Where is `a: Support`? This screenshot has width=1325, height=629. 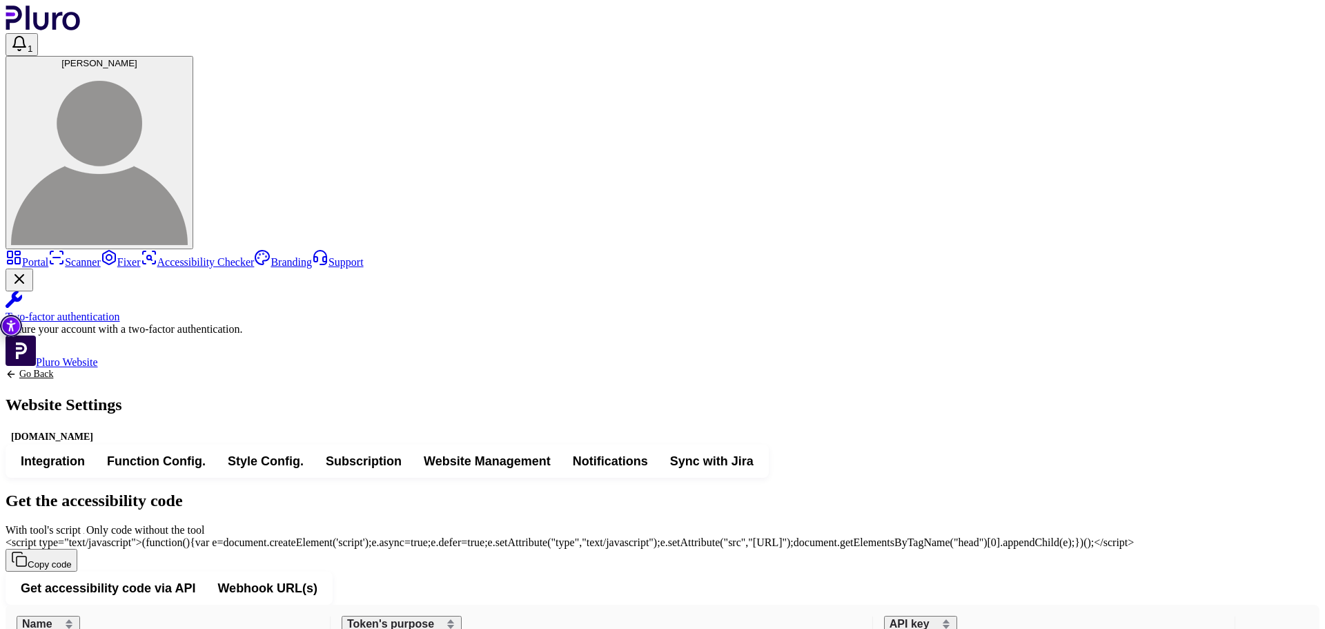 a: Support is located at coordinates (337, 261).